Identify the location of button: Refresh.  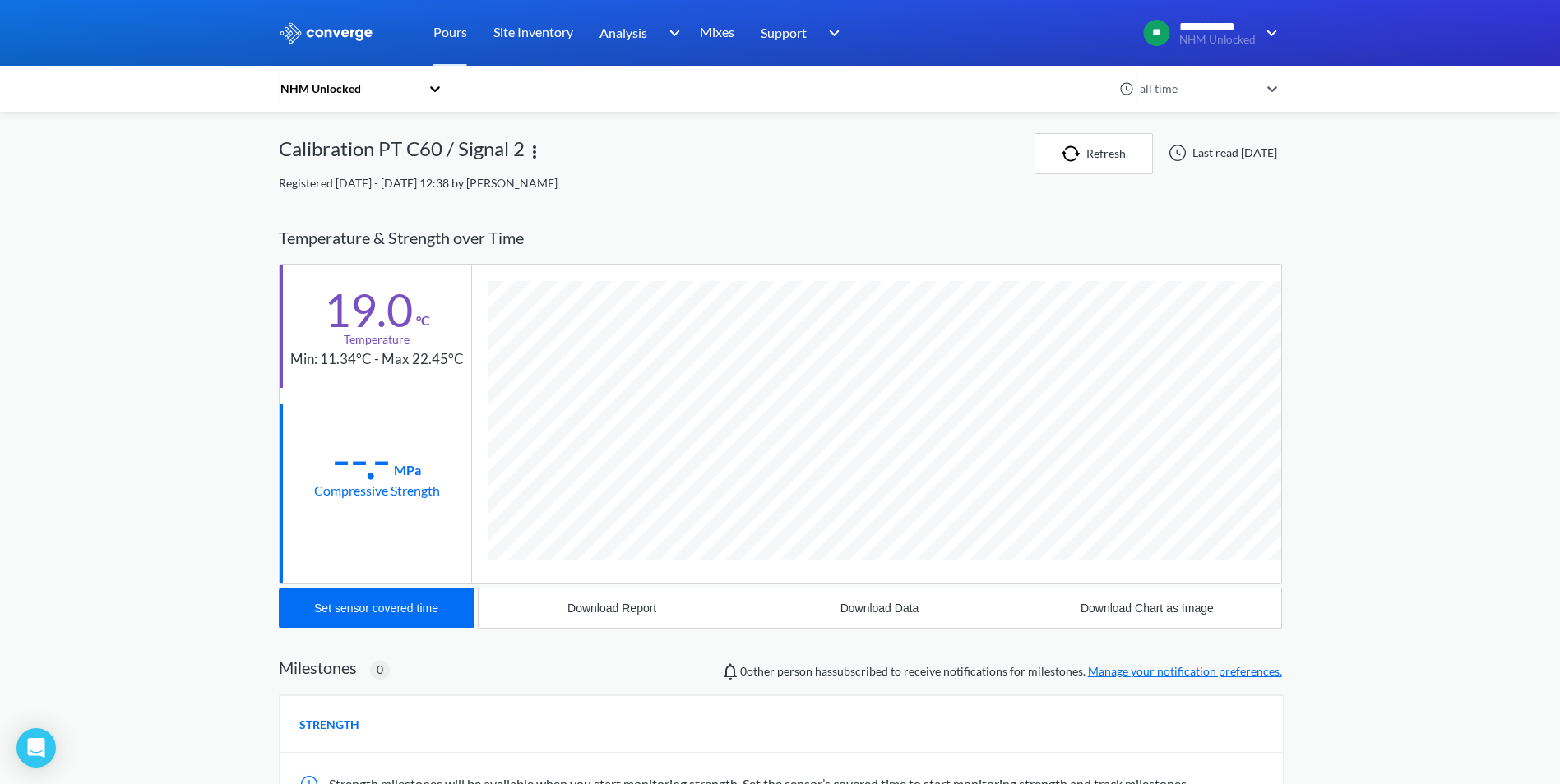
(1094, 154).